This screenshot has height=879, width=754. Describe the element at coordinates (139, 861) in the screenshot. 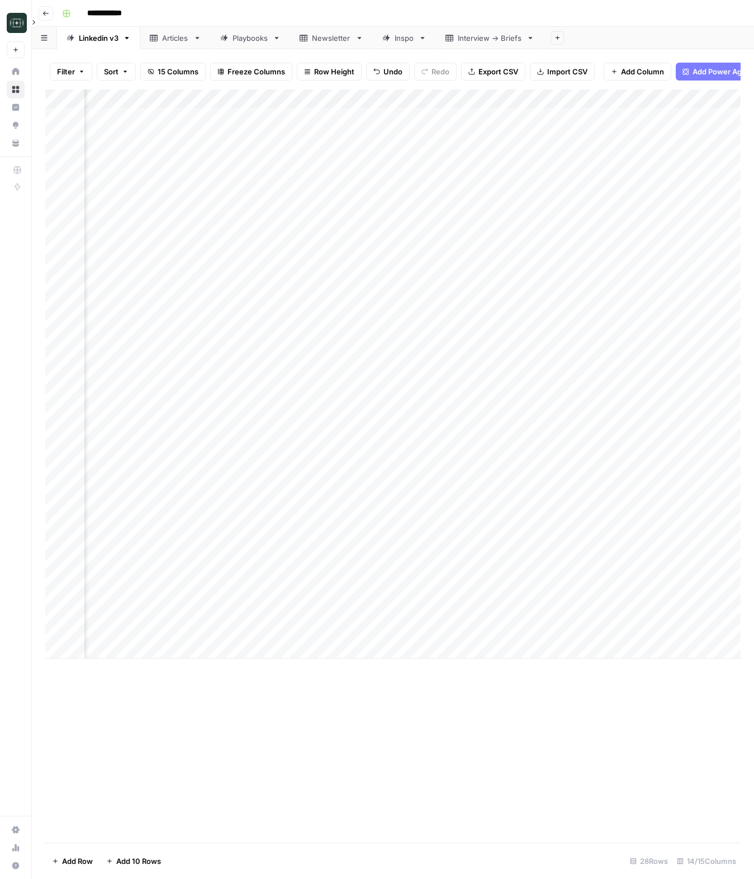

I see `span: Add 10 Rows` at that location.